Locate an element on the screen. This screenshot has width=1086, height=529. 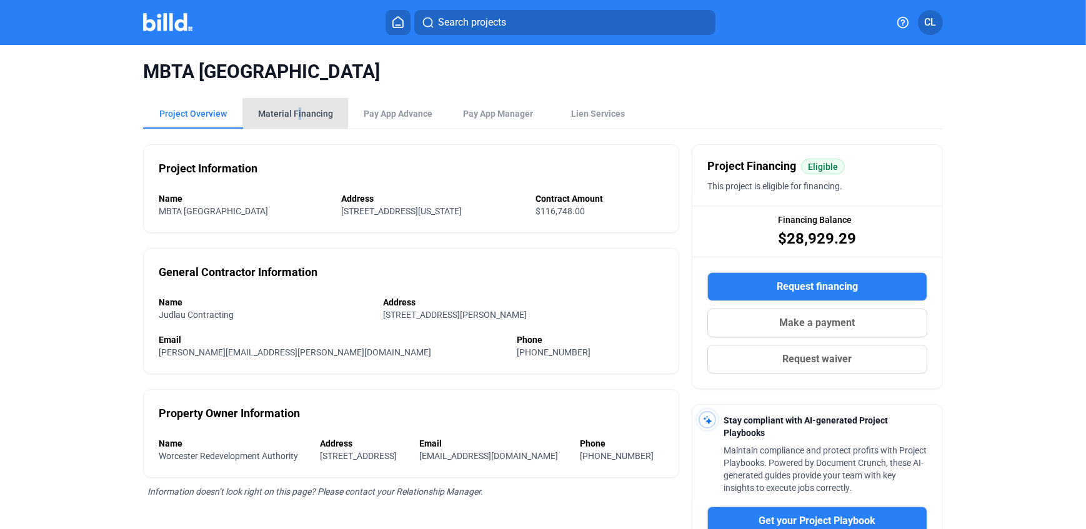
div: Project Overview is located at coordinates (193, 114).